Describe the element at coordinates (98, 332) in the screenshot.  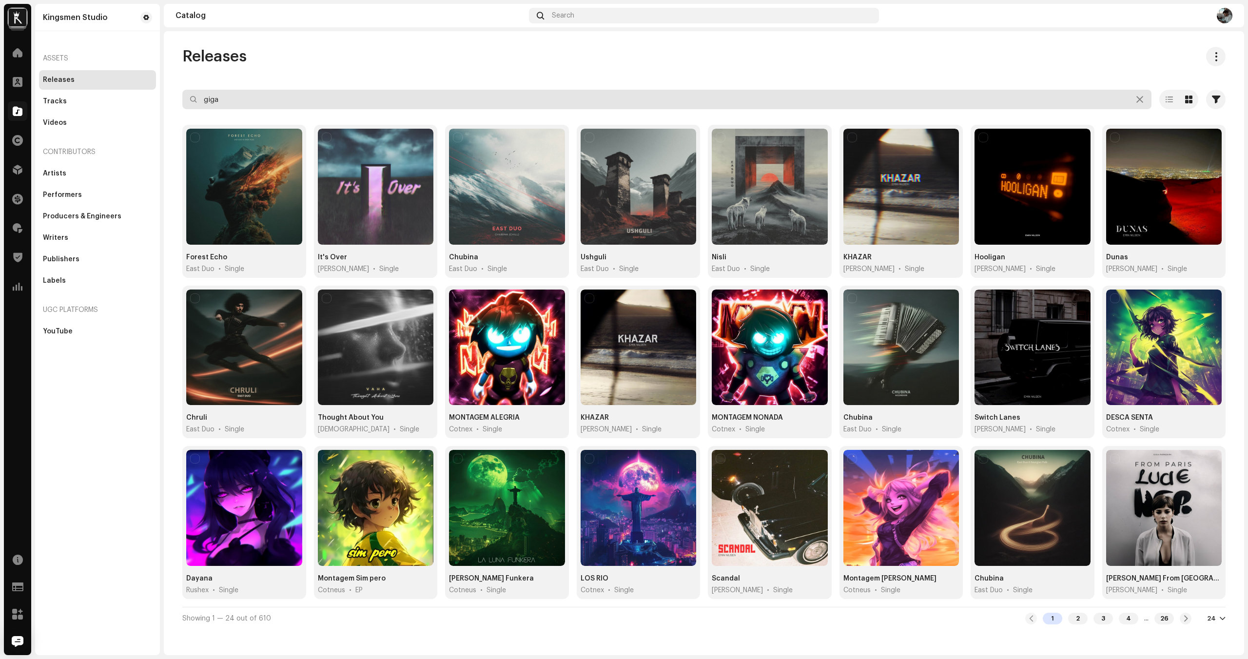
I see `re-m-nav-item: YouTube` at that location.